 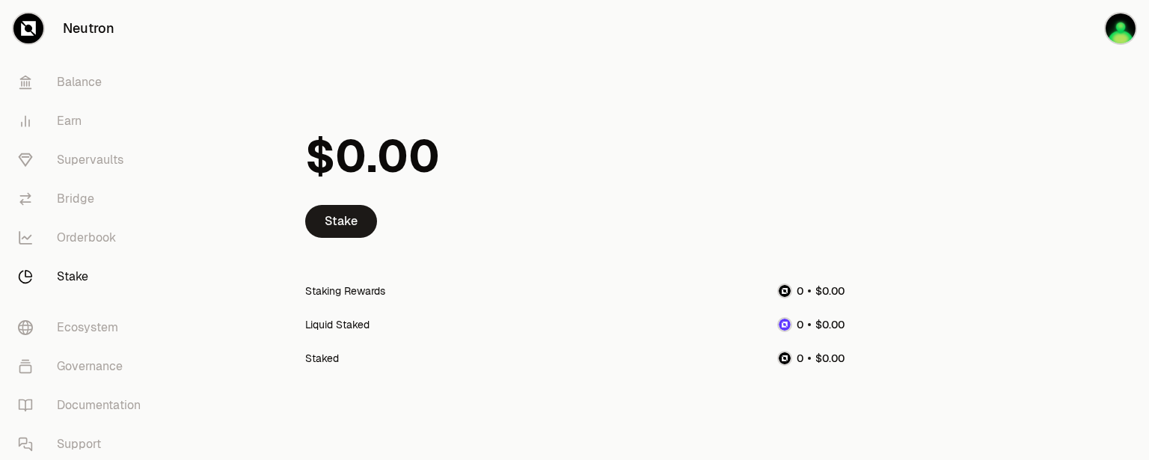 What do you see at coordinates (84, 328) in the screenshot?
I see `a: Ecosystem` at bounding box center [84, 328].